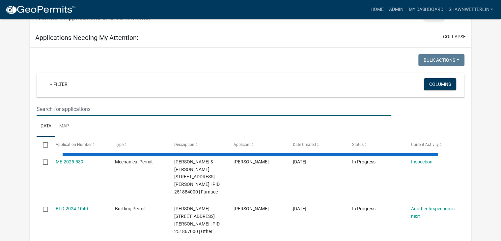 The image size is (501, 241). I want to click on a: + Filter, so click(59, 84).